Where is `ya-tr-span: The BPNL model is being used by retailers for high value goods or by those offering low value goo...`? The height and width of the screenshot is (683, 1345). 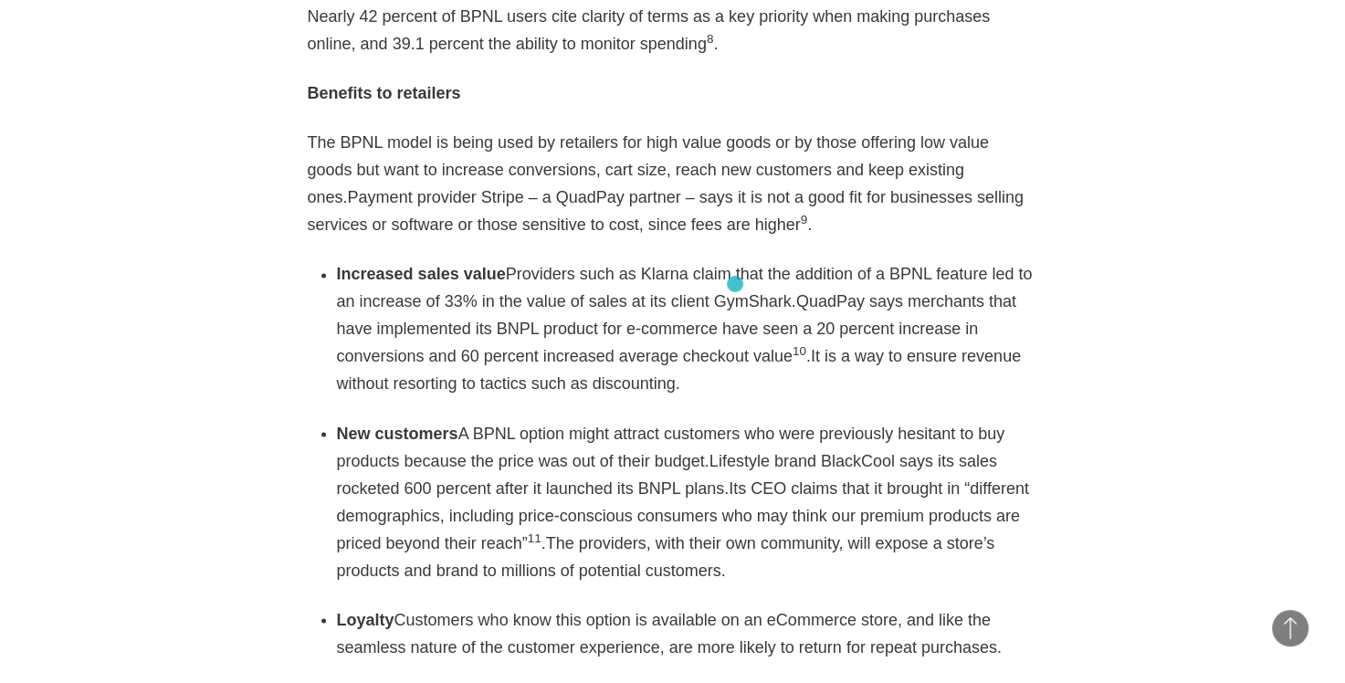
ya-tr-span: The BPNL model is being used by retailers for high value goods or by those offering low value goo... is located at coordinates (648, 170).